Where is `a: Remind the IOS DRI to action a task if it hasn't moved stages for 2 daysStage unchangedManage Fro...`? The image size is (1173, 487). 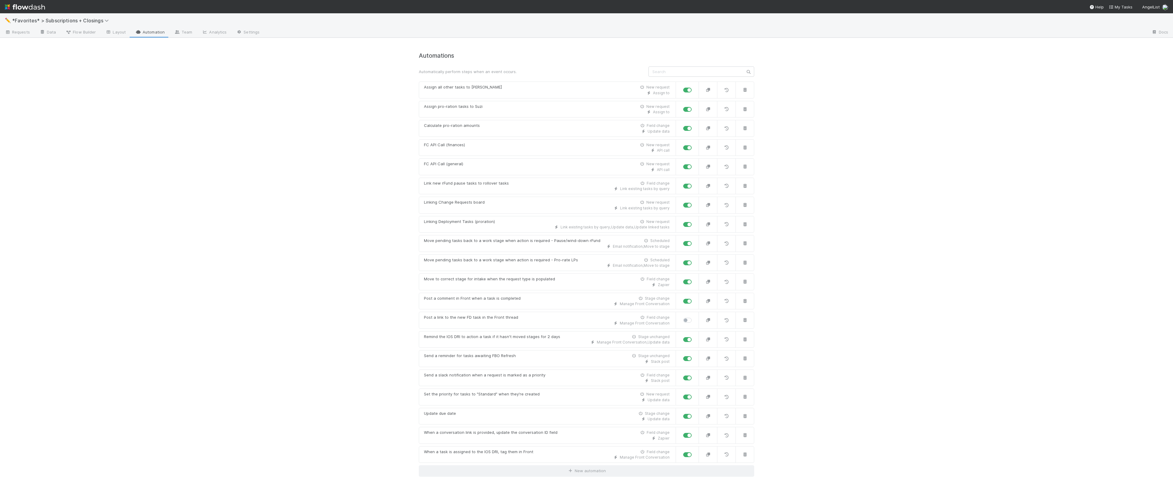
a: Remind the IOS DRI to action a task if it hasn't moved stages for 2 daysStage unchangedManage Fro... is located at coordinates (547, 340).